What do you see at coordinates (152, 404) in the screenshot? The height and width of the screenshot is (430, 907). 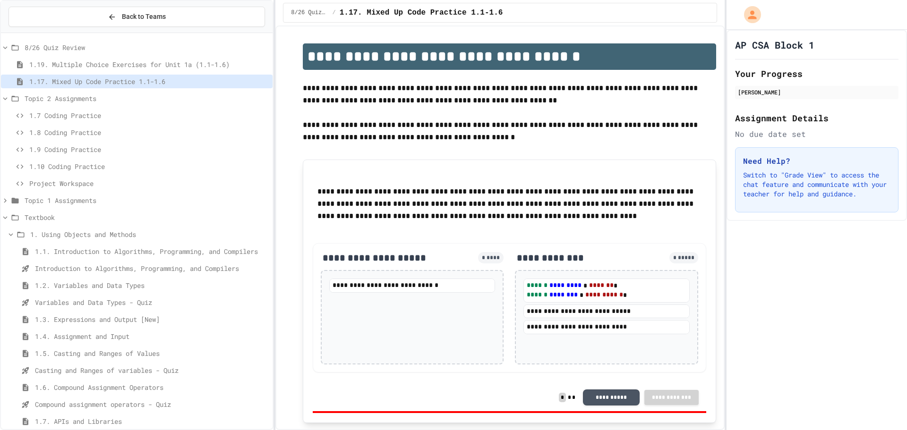 I see `span: Compound assignment operators - Quiz` at bounding box center [152, 404].